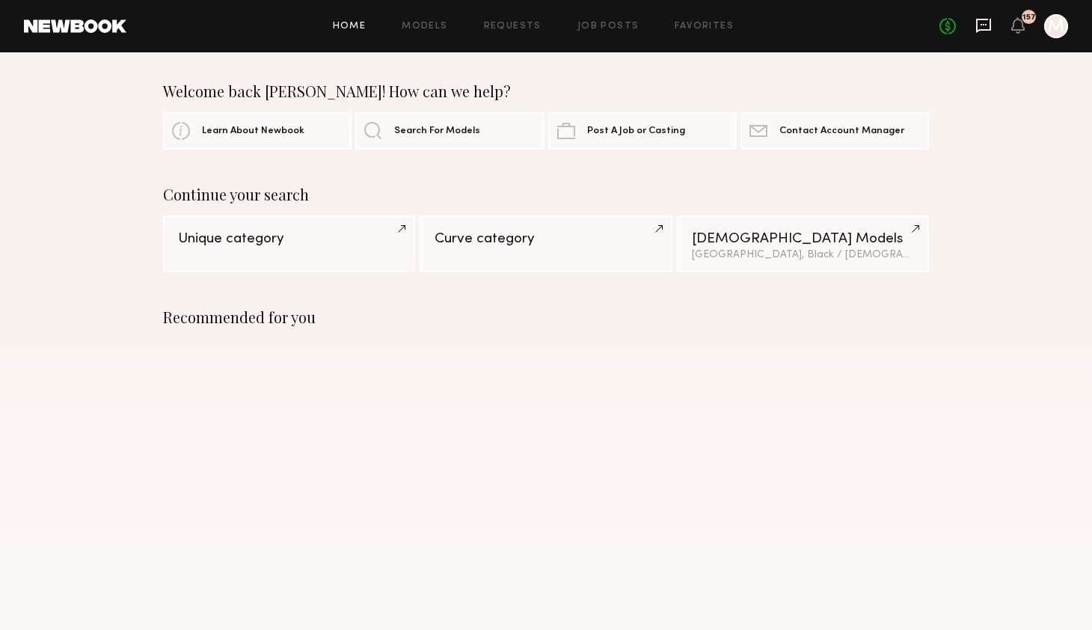  What do you see at coordinates (546, 195) in the screenshot?
I see `div: Continue your search` at bounding box center [546, 195].